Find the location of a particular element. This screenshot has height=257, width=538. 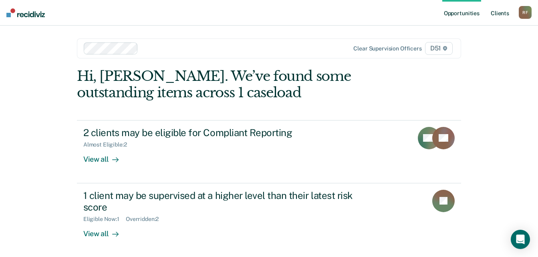

a: 2 clients may be eligible for Compliant ReportingAlmost Eligible:2View all is located at coordinates (269, 152).